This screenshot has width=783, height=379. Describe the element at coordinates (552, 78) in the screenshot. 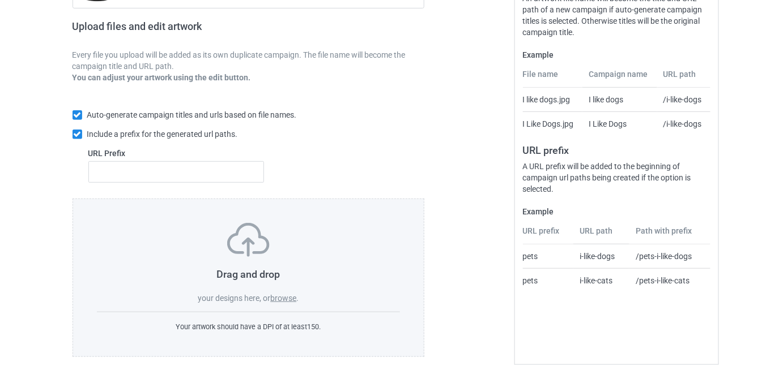

I see `th: File name` at that location.